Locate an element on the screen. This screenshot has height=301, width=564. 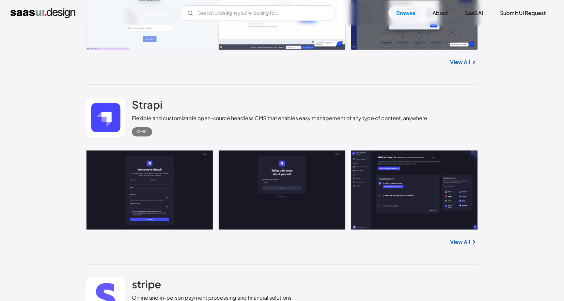
a: SaaS Ai is located at coordinates (474, 13).